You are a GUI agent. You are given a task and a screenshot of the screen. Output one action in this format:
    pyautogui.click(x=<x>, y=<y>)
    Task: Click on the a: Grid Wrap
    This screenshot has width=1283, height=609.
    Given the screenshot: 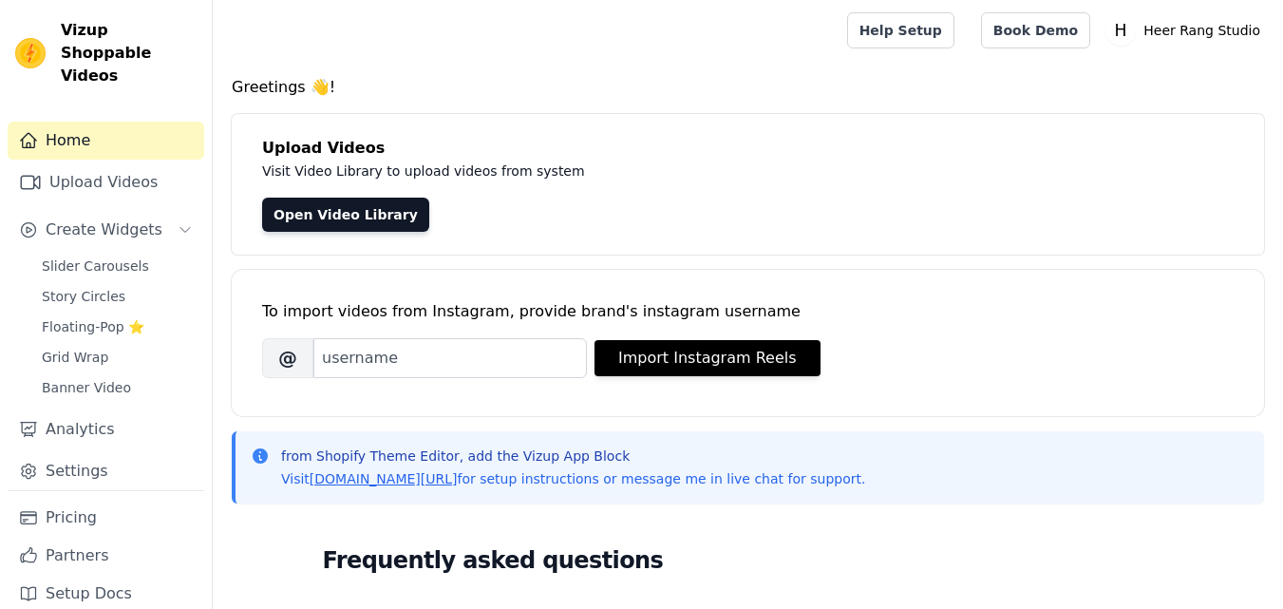 What is the action you would take?
    pyautogui.click(x=117, y=357)
    